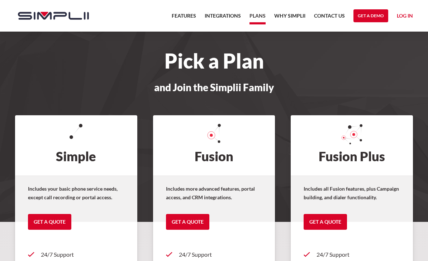  I want to click on a: Integrations, so click(223, 18).